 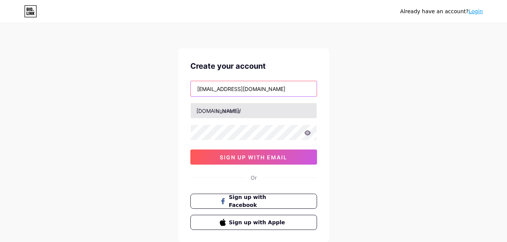 I want to click on span: sign up with email, so click(x=253, y=157).